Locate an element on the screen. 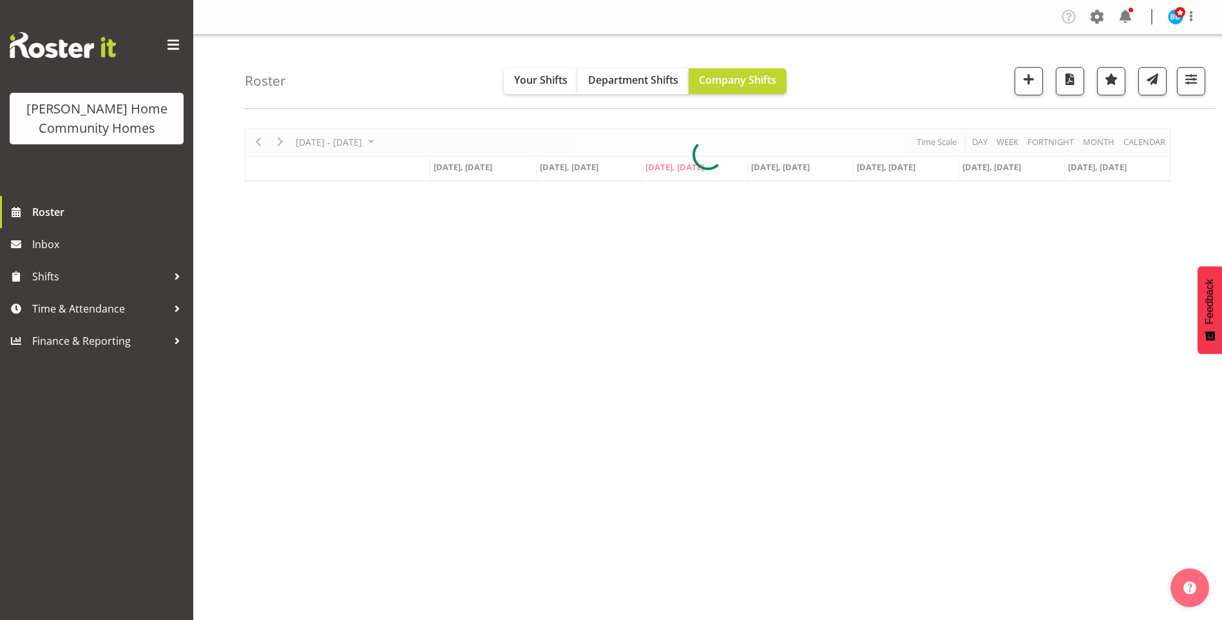 The width and height of the screenshot is (1222, 620). button: Filter Shifts is located at coordinates (1191, 81).